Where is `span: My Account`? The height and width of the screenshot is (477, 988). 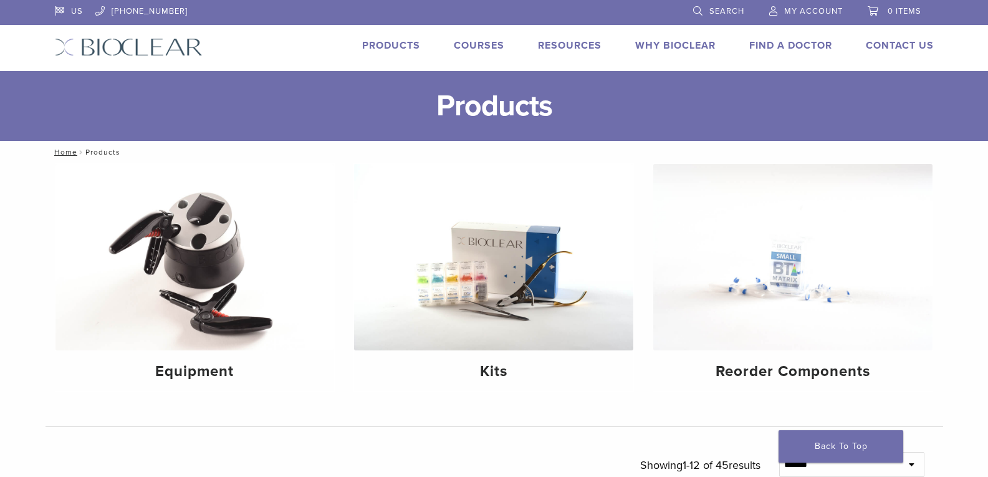
span: My Account is located at coordinates (814, 11).